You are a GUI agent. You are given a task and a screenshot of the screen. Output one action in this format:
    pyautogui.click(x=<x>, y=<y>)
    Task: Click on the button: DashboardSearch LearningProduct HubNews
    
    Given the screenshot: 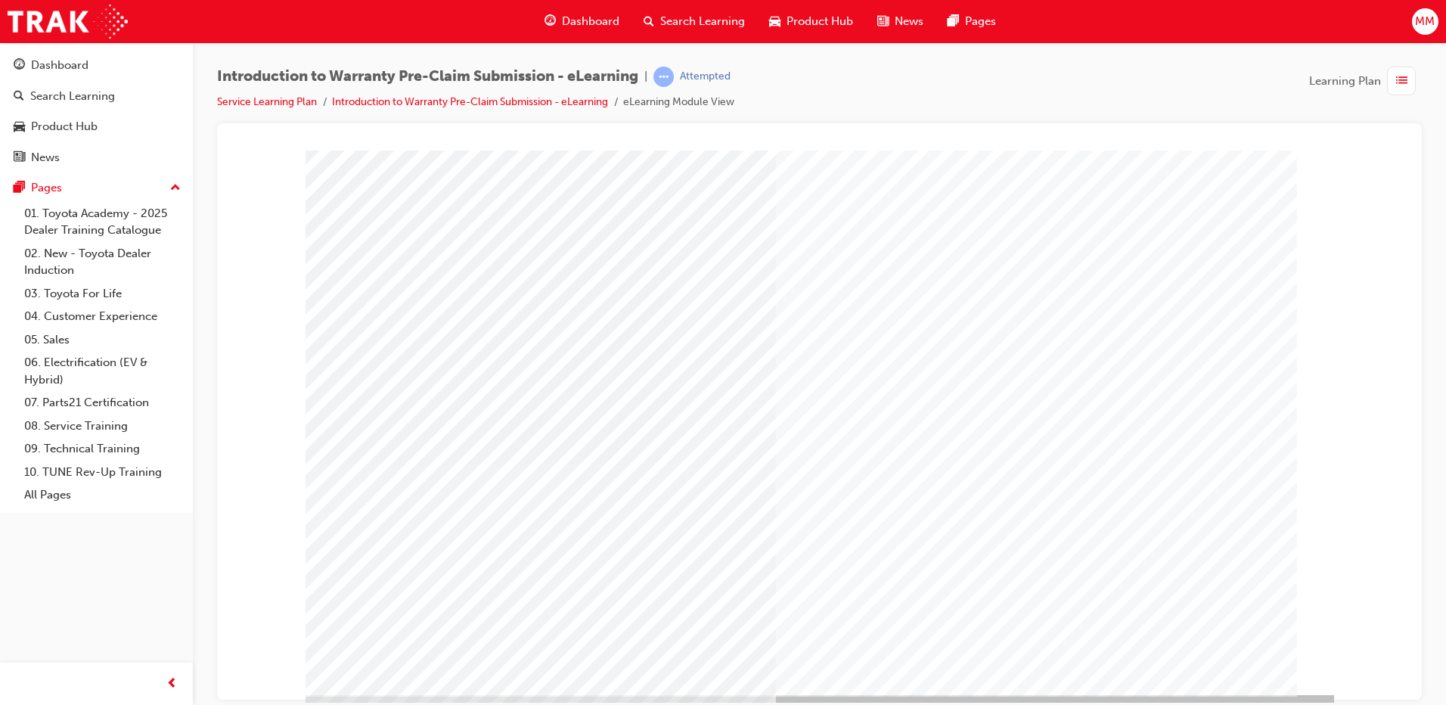 What is the action you would take?
    pyautogui.click(x=96, y=111)
    